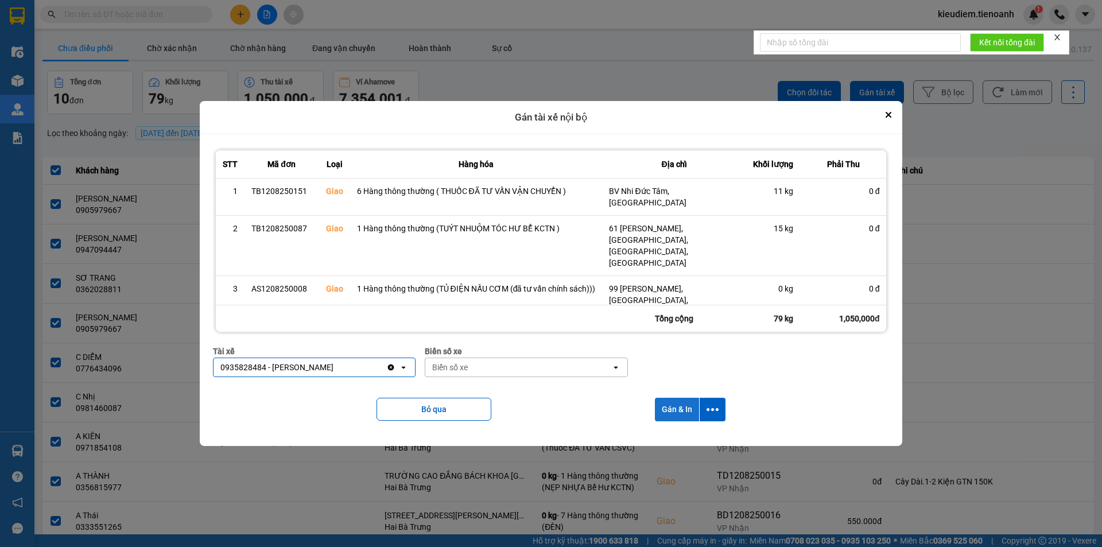 The image size is (1102, 547). I want to click on div: Gán tài xế nội bộ, so click(551, 118).